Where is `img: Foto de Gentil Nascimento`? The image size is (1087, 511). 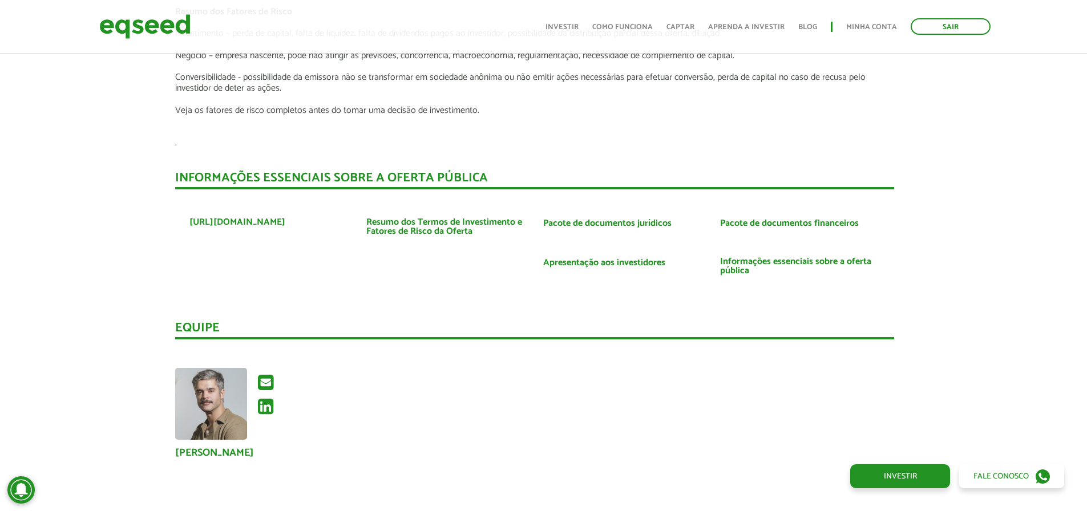 img: Foto de Gentil Nascimento is located at coordinates (211, 404).